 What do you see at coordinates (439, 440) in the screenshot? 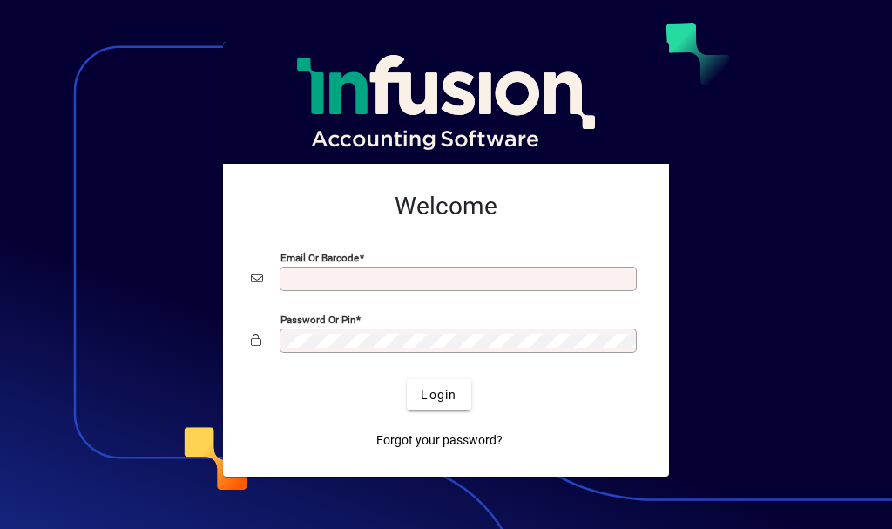
I see `a: Forgot your password?` at bounding box center [439, 440].